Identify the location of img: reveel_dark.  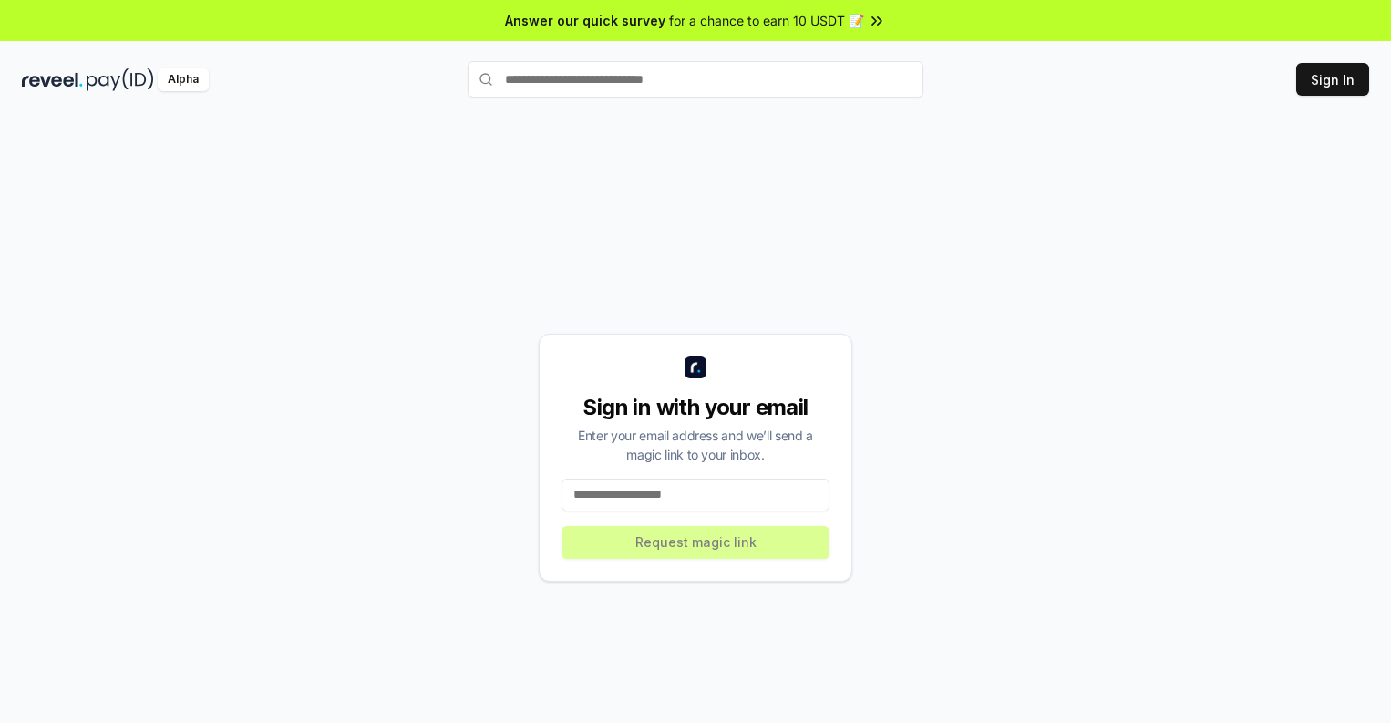
(52, 79).